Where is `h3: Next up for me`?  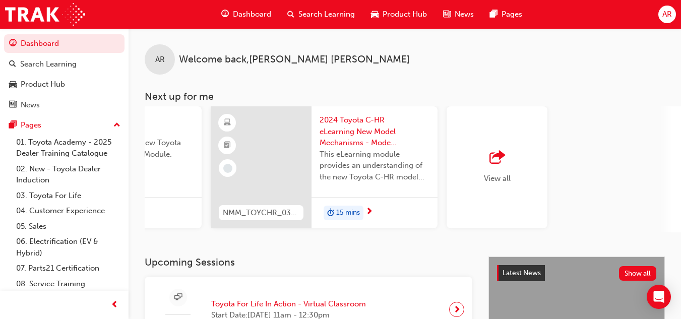
h3: Next up for me is located at coordinates (405, 96).